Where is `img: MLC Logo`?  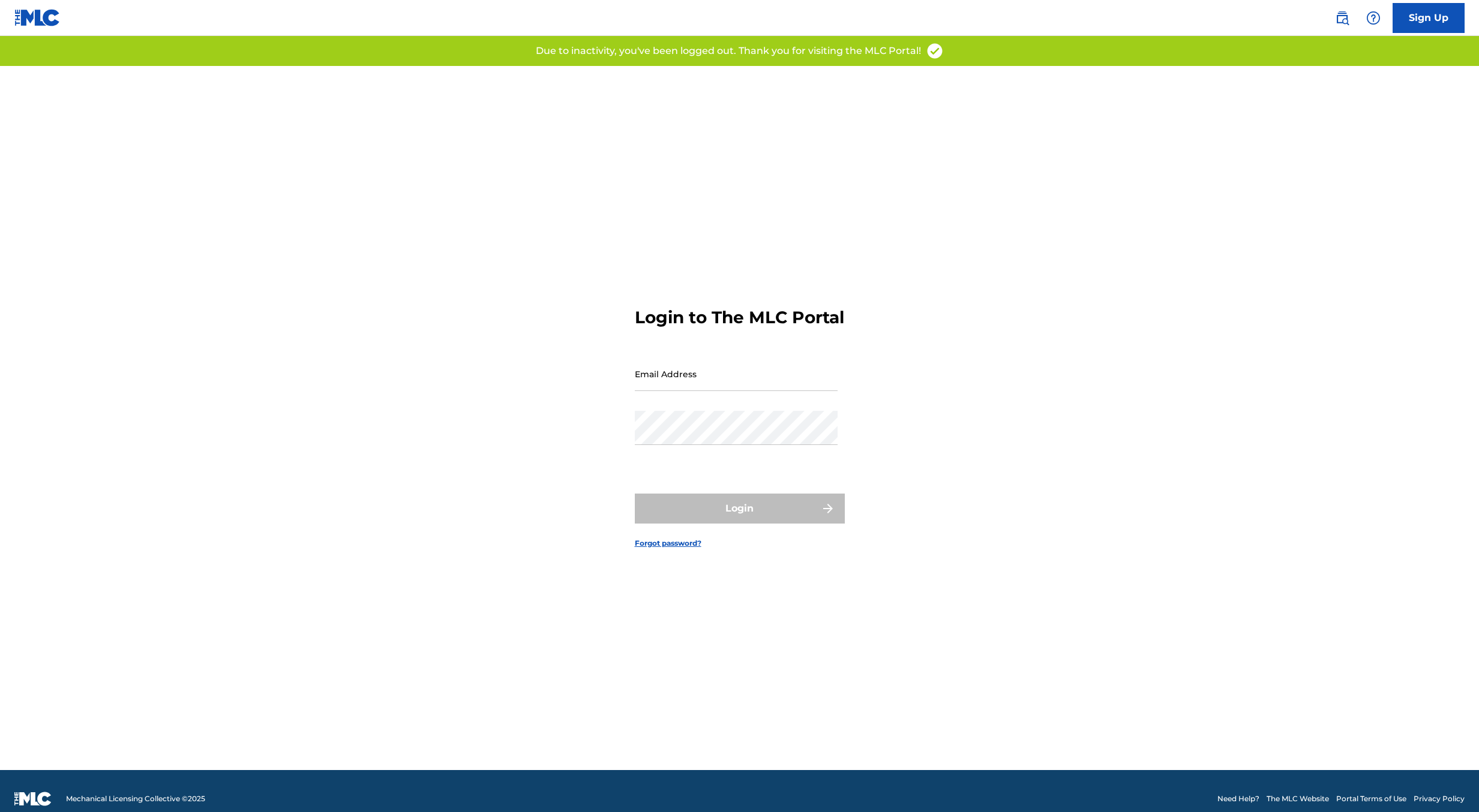
img: MLC Logo is located at coordinates (37, 17).